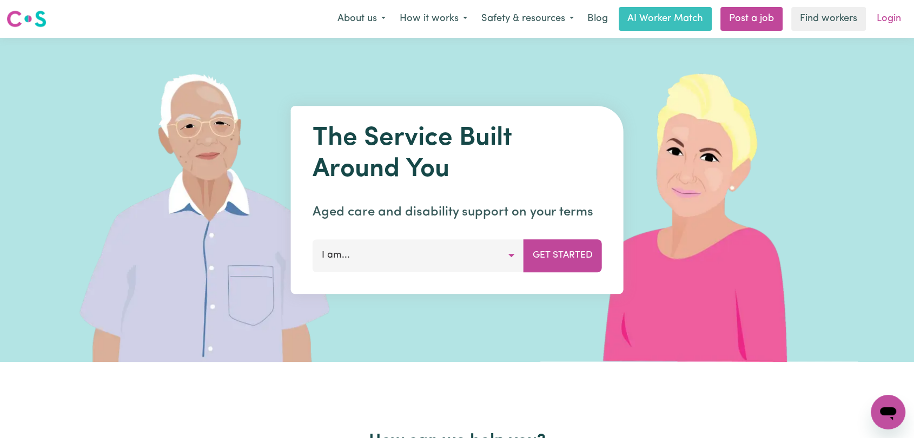  I want to click on a: AI Worker Match, so click(665, 19).